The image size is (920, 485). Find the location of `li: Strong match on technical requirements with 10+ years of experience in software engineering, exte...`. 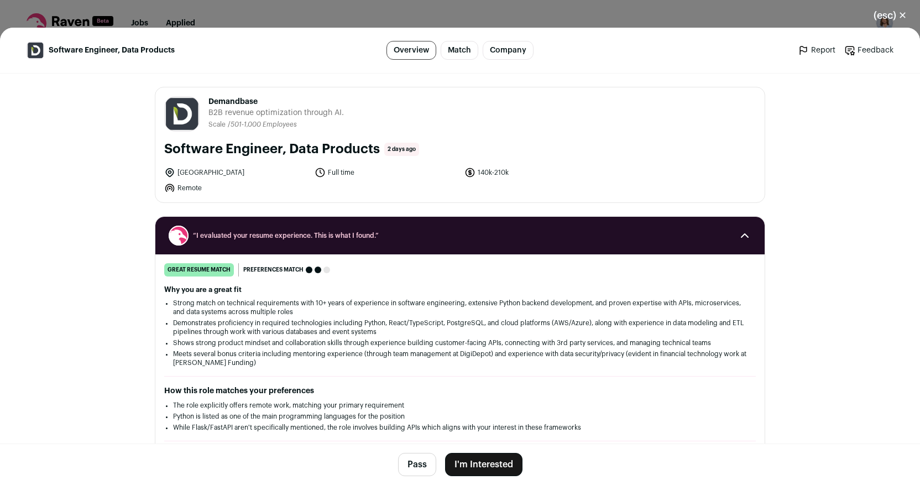

li: Strong match on technical requirements with 10+ years of experience in software engineering, exte... is located at coordinates (460, 307).